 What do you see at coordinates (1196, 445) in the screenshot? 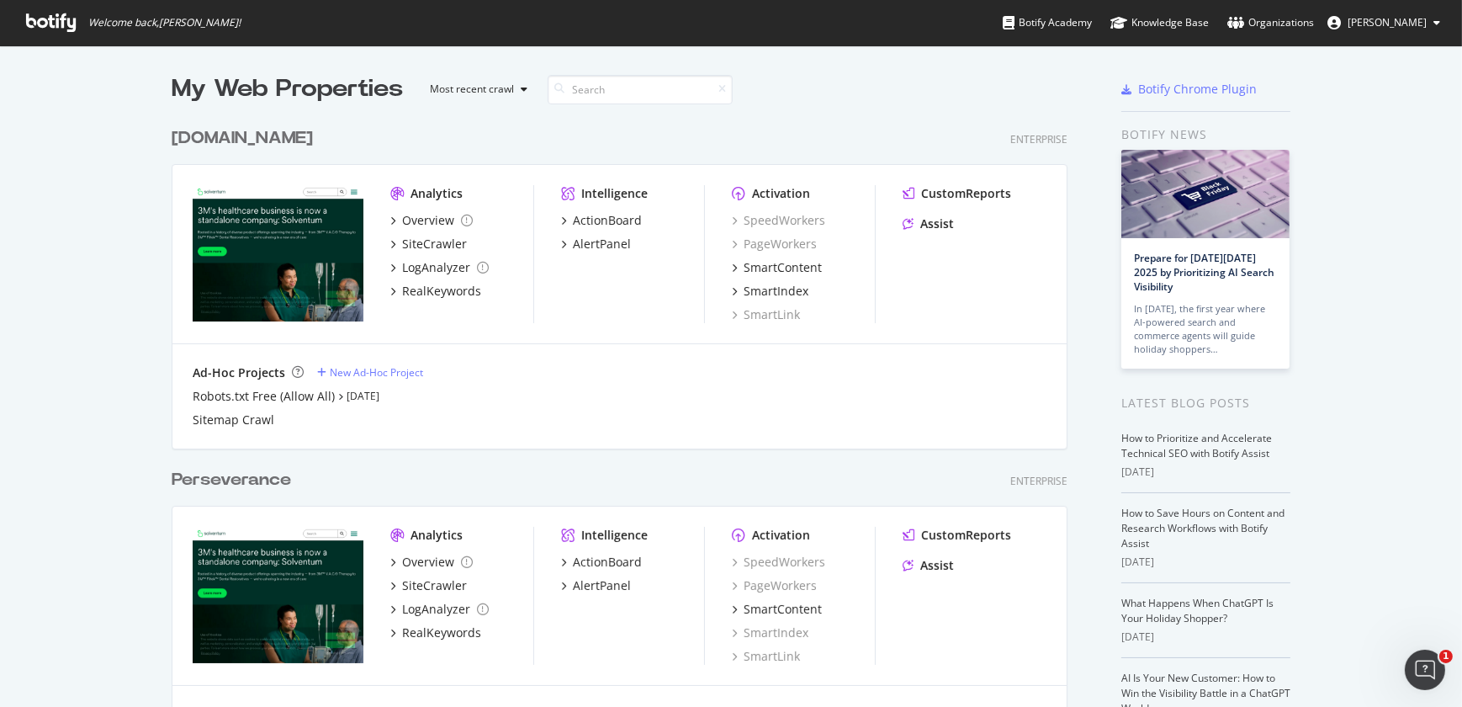
I see `a: How to Prioritize and Accelerate Technical SEO with Botify Assist` at bounding box center [1196, 445].